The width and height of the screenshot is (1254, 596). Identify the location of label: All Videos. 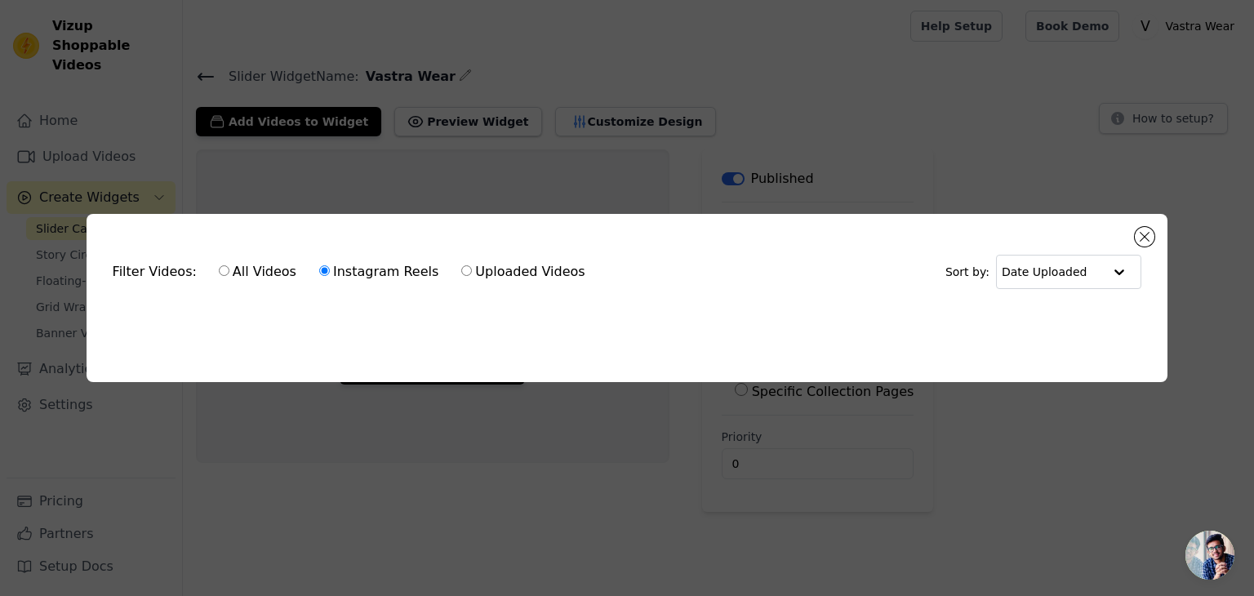
(257, 272).